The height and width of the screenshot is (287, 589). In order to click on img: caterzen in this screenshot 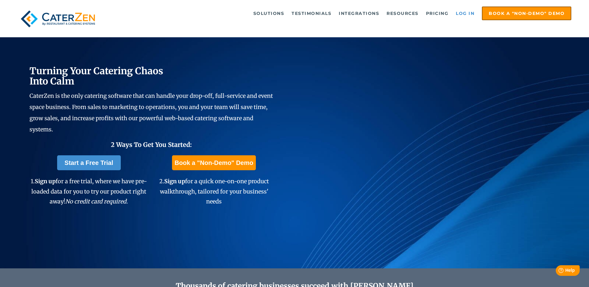, I will do `click(58, 19)`.